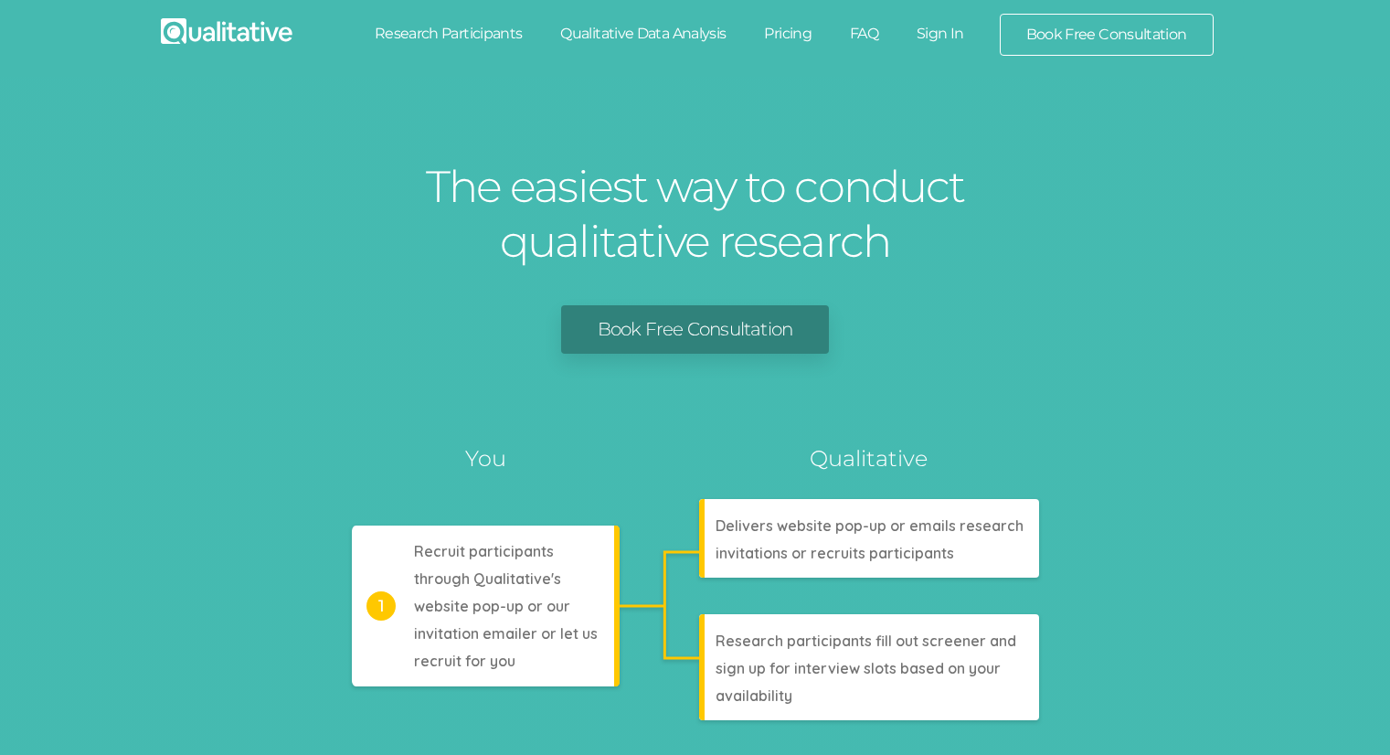 The height and width of the screenshot is (755, 1390). What do you see at coordinates (487, 579) in the screenshot?
I see `tspan: through Qualitative's` at bounding box center [487, 579].